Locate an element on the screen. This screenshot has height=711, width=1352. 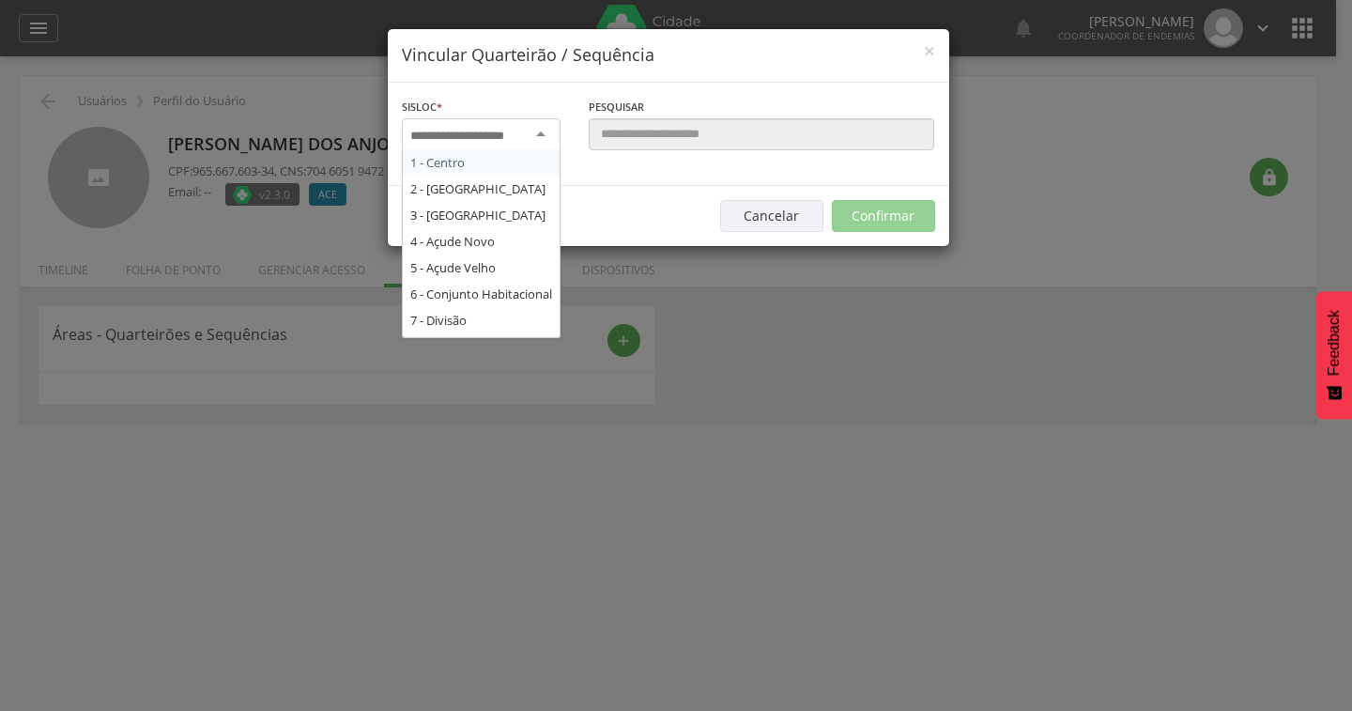
button: Cancelar is located at coordinates (772, 216).